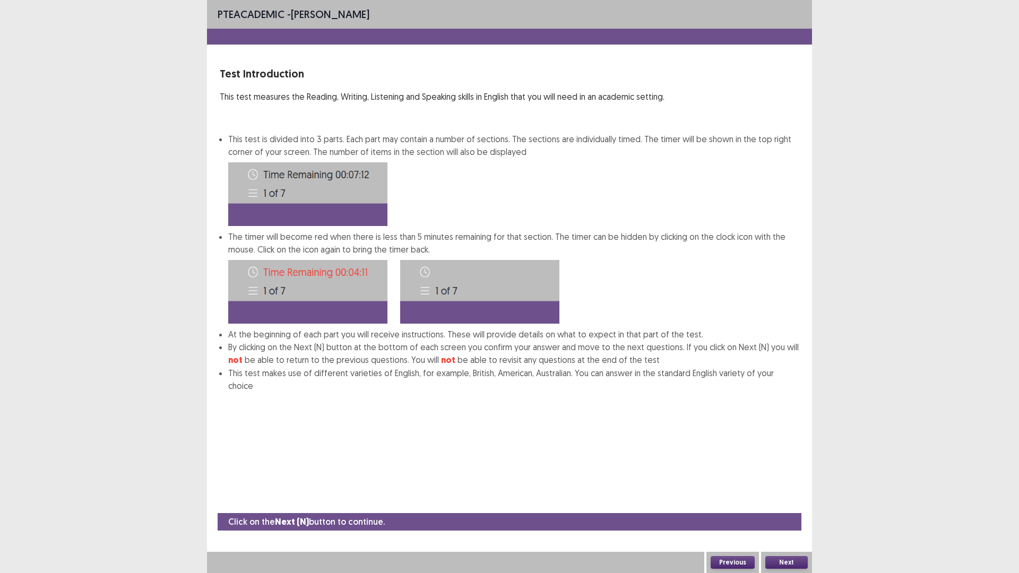 This screenshot has height=573, width=1019. What do you see at coordinates (514, 379) in the screenshot?
I see `li: This test makes use of different varieties of English, for example, British, American, Australian...` at bounding box center [514, 379].